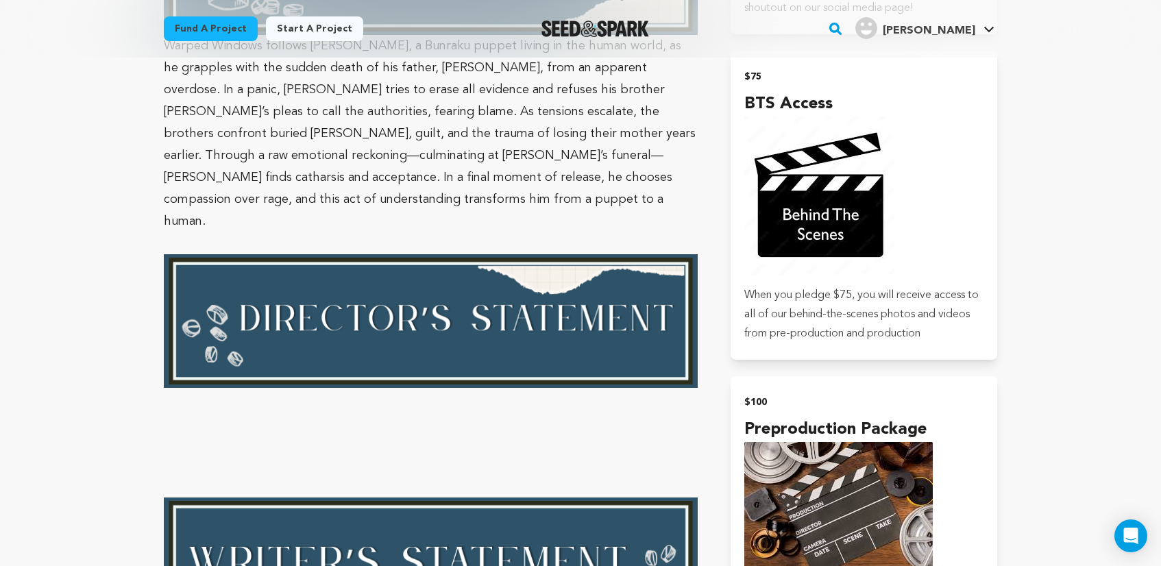 This screenshot has height=566, width=1161. I want to click on img: incentive, so click(819, 195).